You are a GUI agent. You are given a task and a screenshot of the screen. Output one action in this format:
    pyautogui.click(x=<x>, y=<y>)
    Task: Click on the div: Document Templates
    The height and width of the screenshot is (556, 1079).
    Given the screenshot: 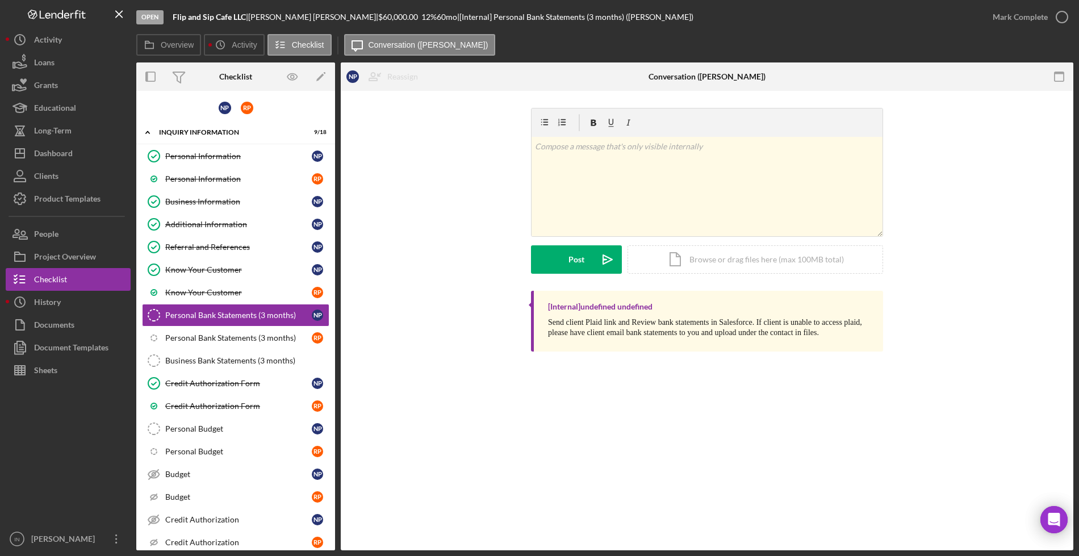 What is the action you would take?
    pyautogui.click(x=71, y=349)
    